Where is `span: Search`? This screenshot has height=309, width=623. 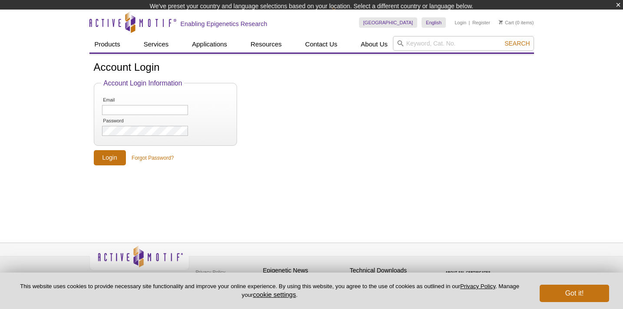
span: Search is located at coordinates (517, 43).